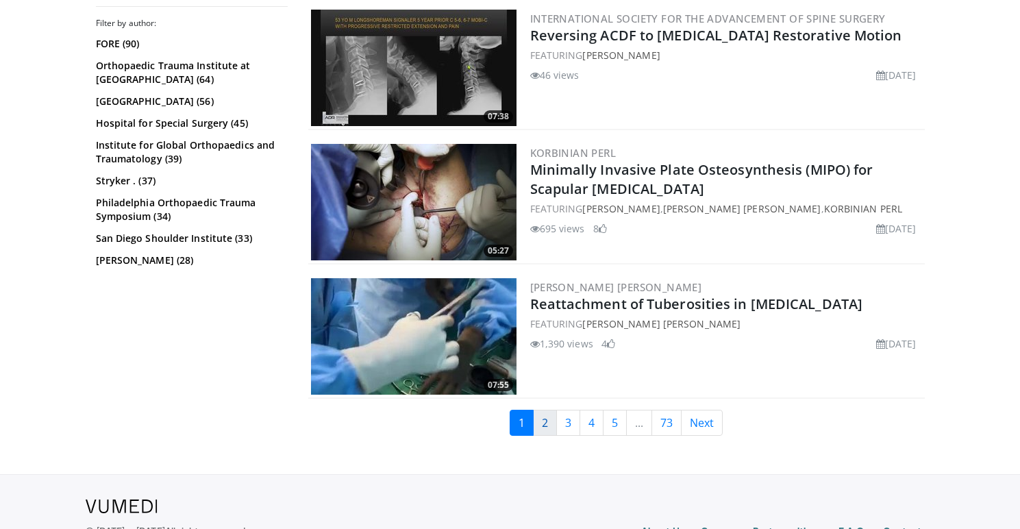 The height and width of the screenshot is (529, 1020). What do you see at coordinates (591, 423) in the screenshot?
I see `a: 4` at bounding box center [591, 423].